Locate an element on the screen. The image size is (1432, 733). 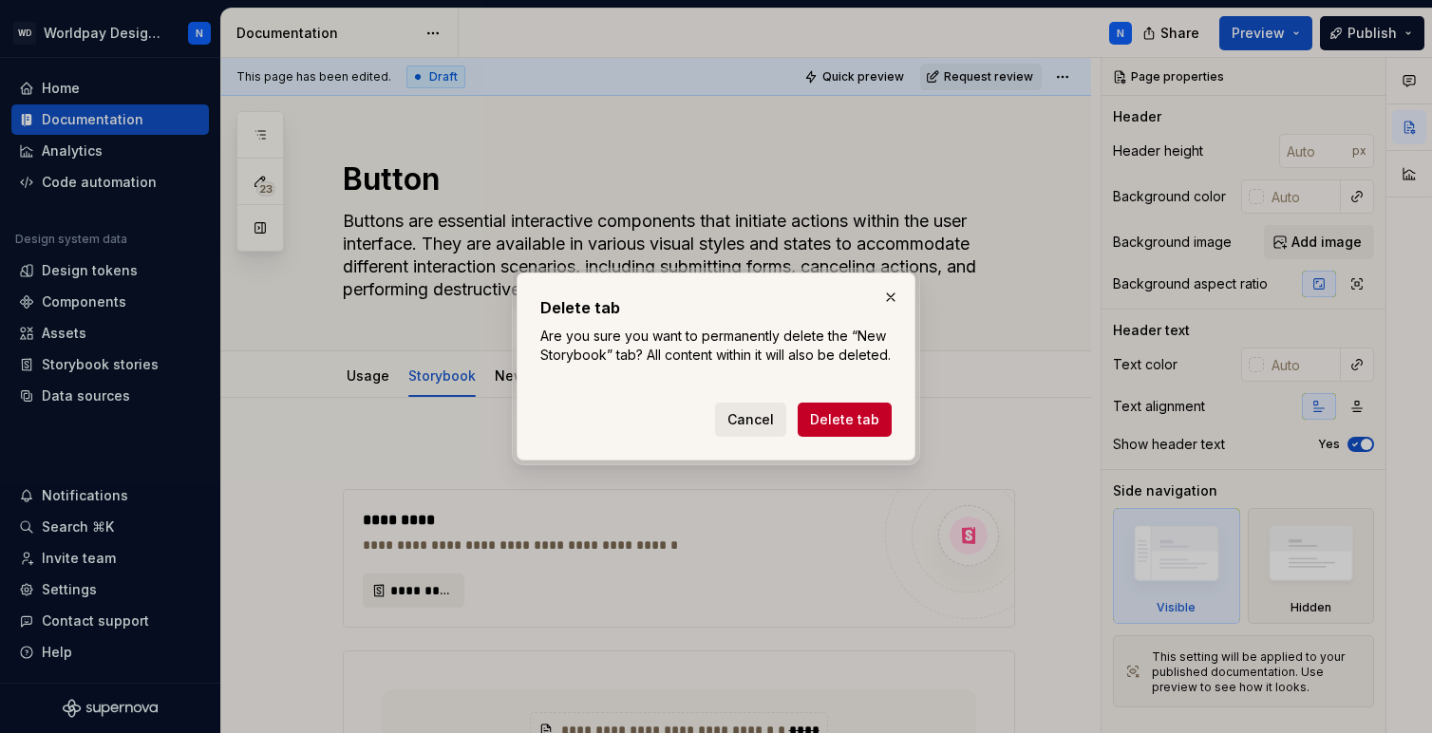
p: Are you sure you want to permanently delete the “New Storybook” tab? All content within it will a... is located at coordinates (716, 346).